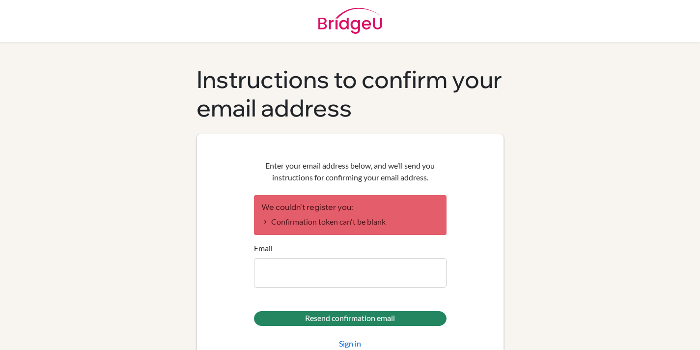 This screenshot has width=700, height=350. Describe the element at coordinates (350, 207) in the screenshot. I see `h2: We couldn't register you:` at that location.